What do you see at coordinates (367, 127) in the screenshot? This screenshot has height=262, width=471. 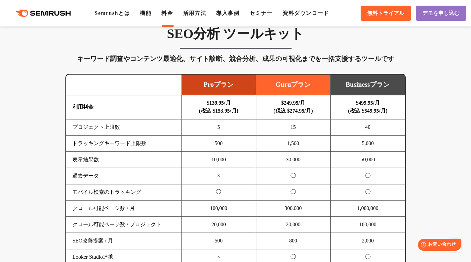 I see `td: 40` at bounding box center [367, 127].